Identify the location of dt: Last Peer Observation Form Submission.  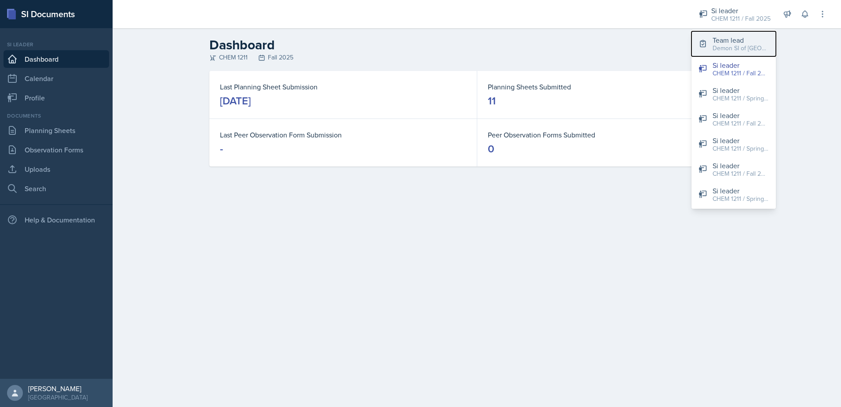
(343, 135).